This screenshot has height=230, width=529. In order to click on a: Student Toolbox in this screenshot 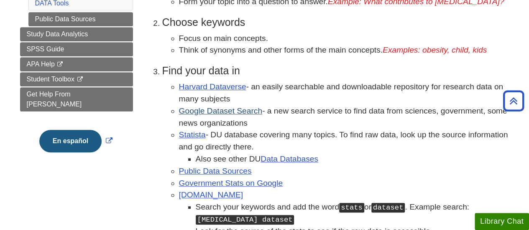, I will do `click(76, 79)`.